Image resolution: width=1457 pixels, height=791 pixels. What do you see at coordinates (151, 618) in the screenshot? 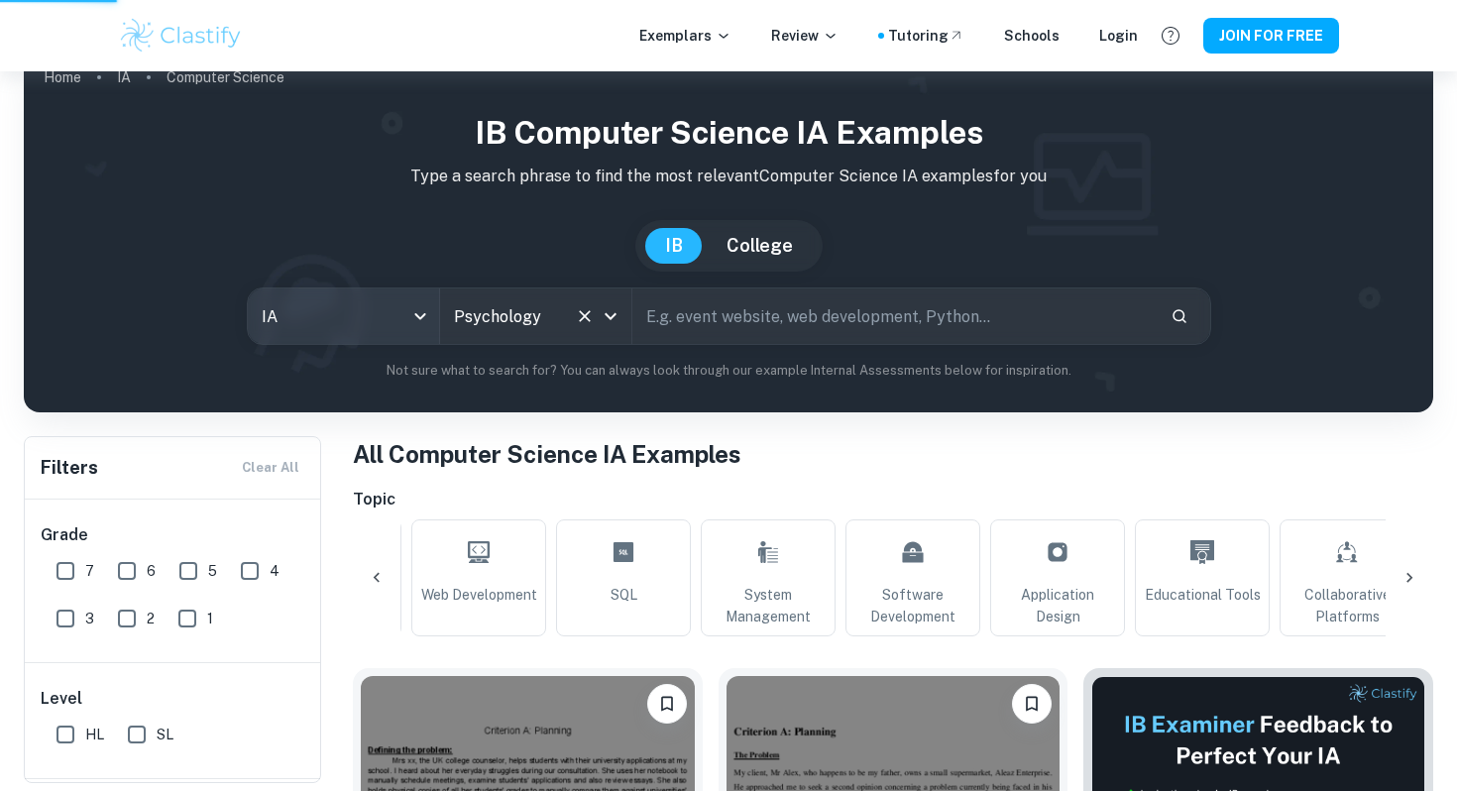
I see `span: 2` at bounding box center [151, 618].